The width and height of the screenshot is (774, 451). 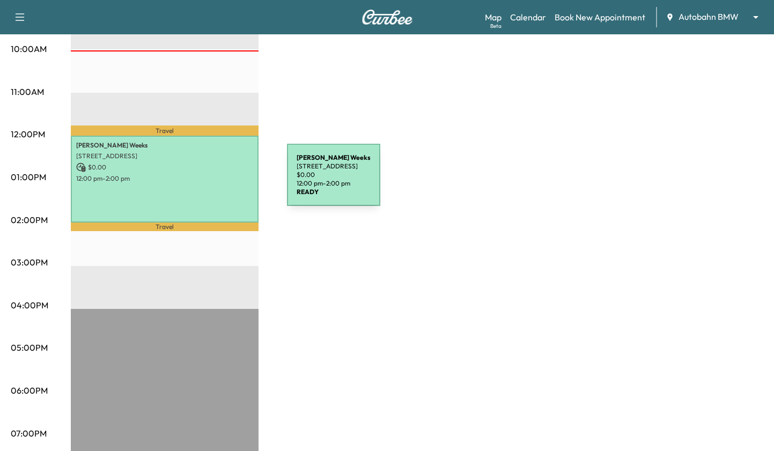 I want to click on div: Beta, so click(x=496, y=26).